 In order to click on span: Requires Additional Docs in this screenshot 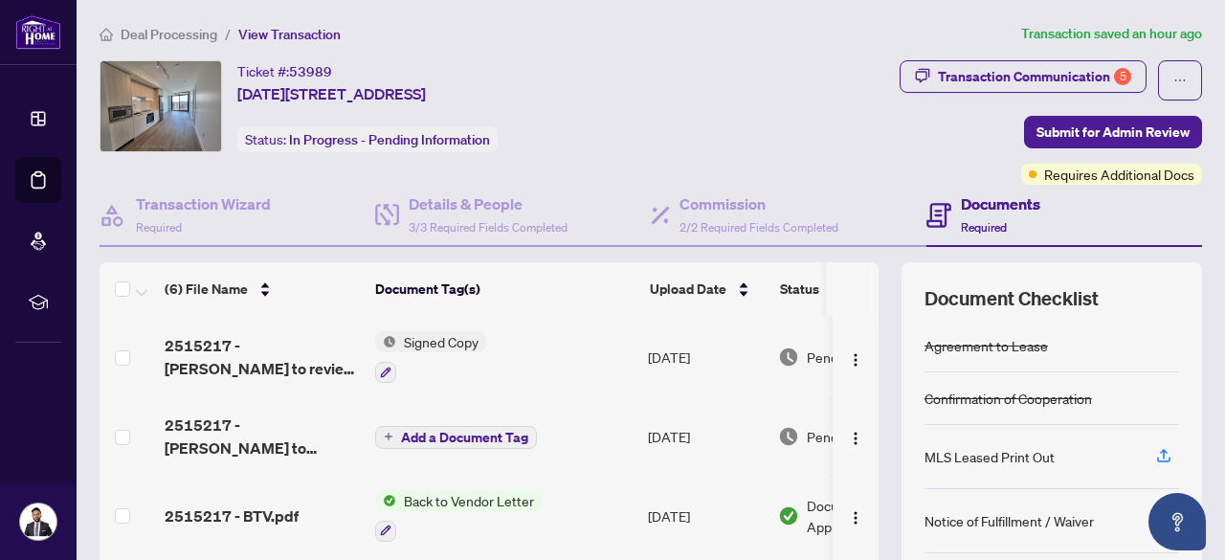, I will do `click(1119, 174)`.